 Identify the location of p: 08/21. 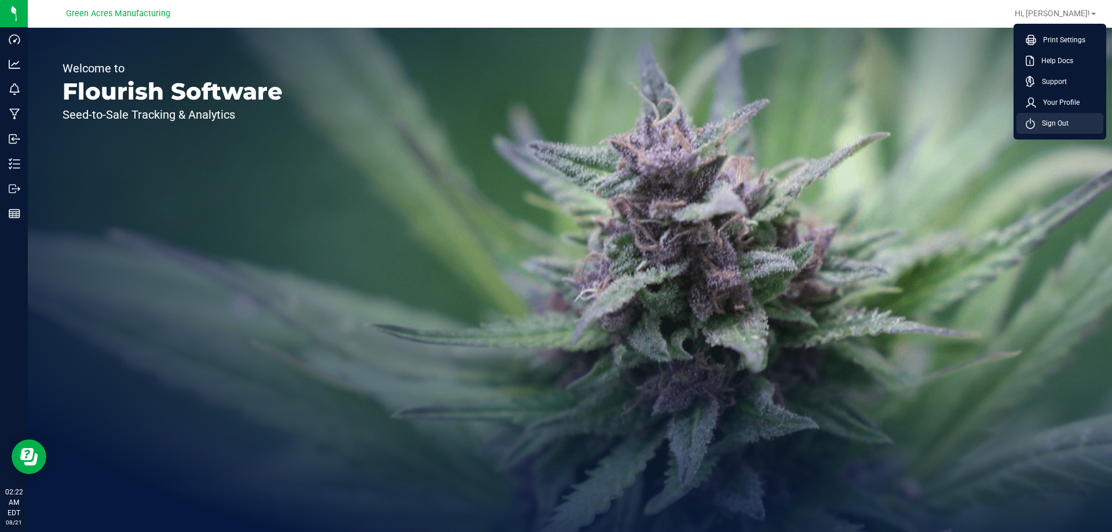
(14, 522).